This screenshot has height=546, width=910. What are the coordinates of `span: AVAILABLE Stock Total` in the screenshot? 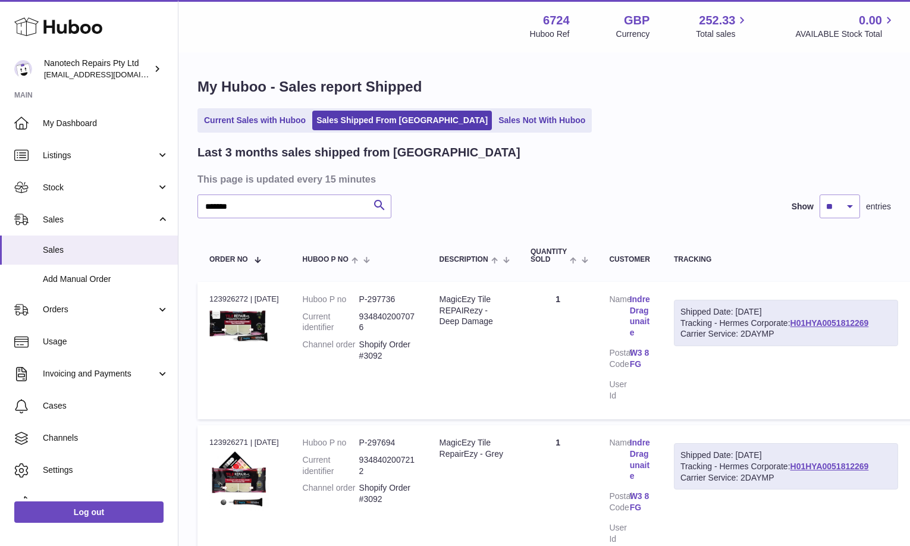 It's located at (846, 34).